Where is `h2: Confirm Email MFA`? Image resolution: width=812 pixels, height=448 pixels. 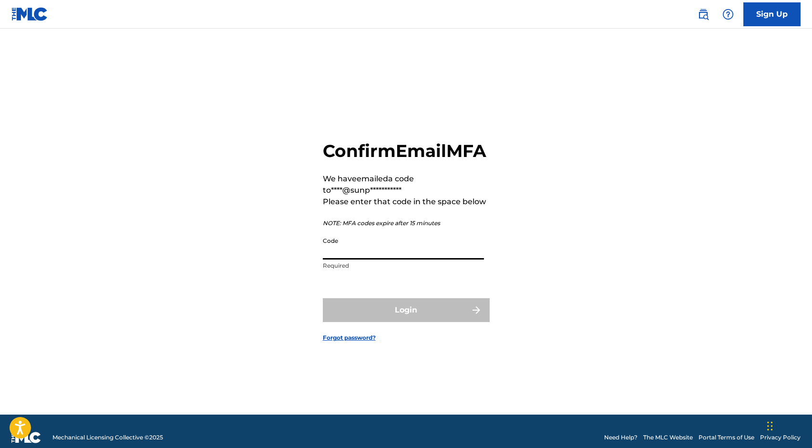 h2: Confirm Email MFA is located at coordinates (406, 151).